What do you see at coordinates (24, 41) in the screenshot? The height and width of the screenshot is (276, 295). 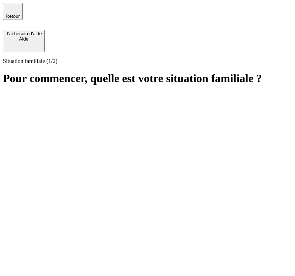 I see `button: J’ai besoin d'aideAide` at bounding box center [24, 41].